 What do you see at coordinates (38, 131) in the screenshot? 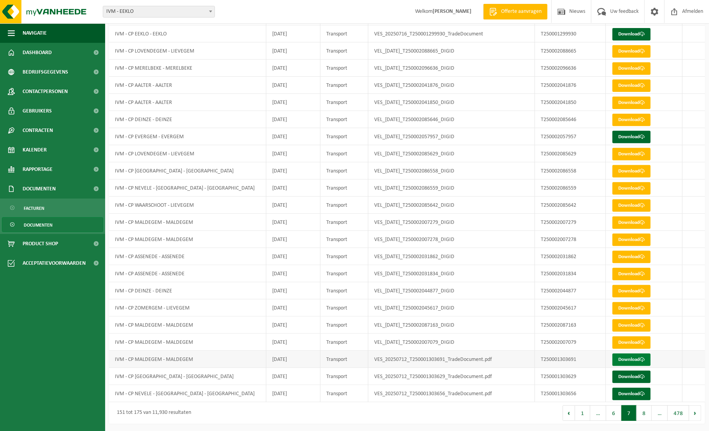
I see `span: Contracten` at bounding box center [38, 131].